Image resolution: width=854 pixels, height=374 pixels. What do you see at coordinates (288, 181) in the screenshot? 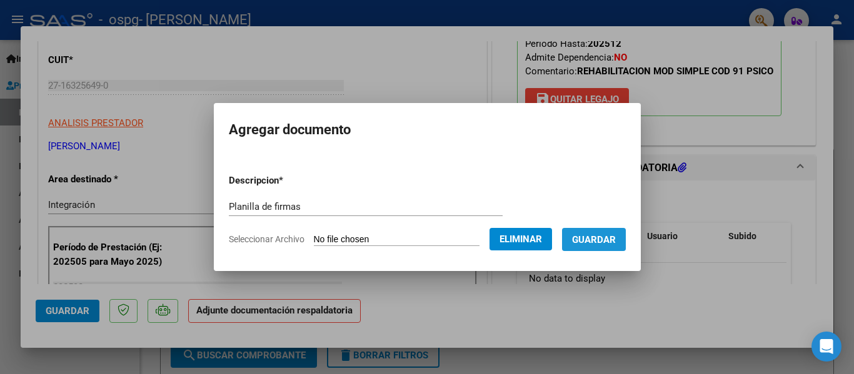
I see `p: Descripcion` at bounding box center [288, 181].